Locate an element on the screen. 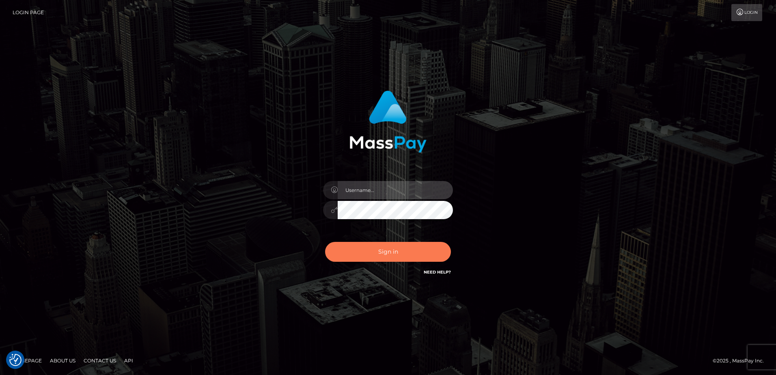 The height and width of the screenshot is (375, 776). button: Sign in is located at coordinates (388, 252).